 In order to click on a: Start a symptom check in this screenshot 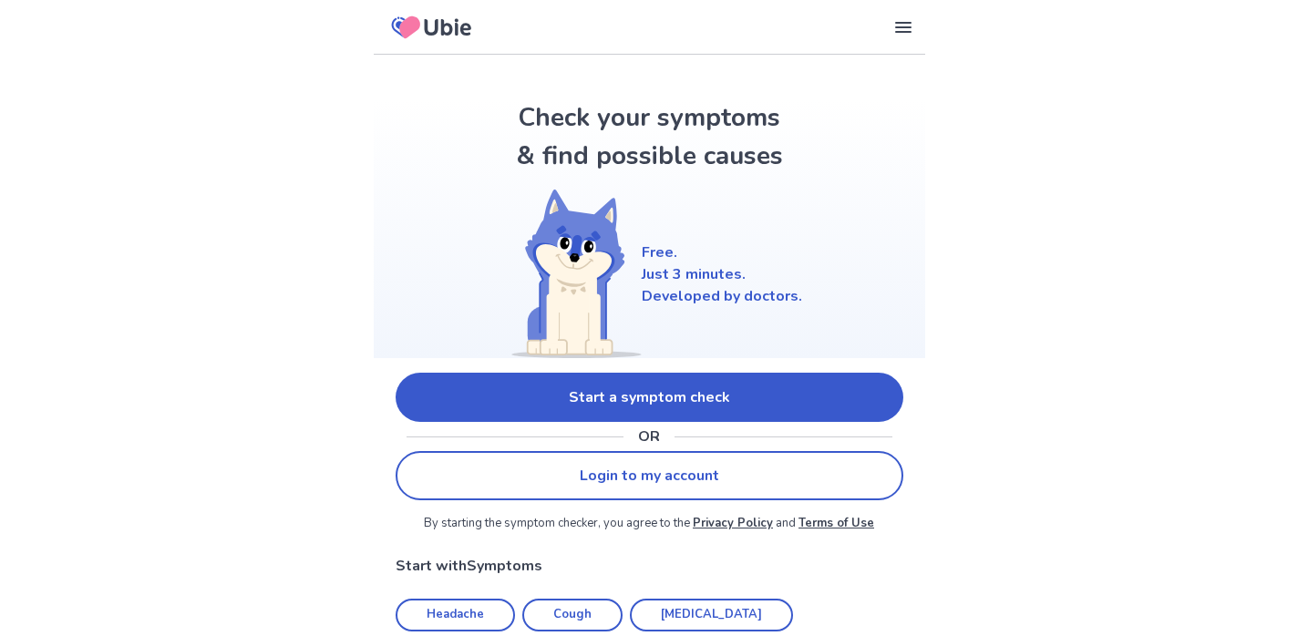, I will do `click(649, 397)`.